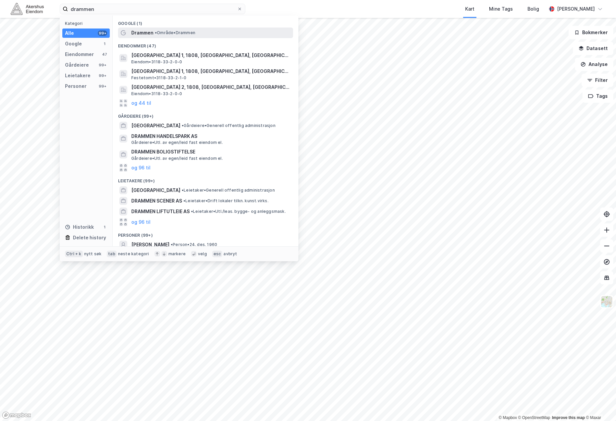  I want to click on div: Kategori, so click(87, 23).